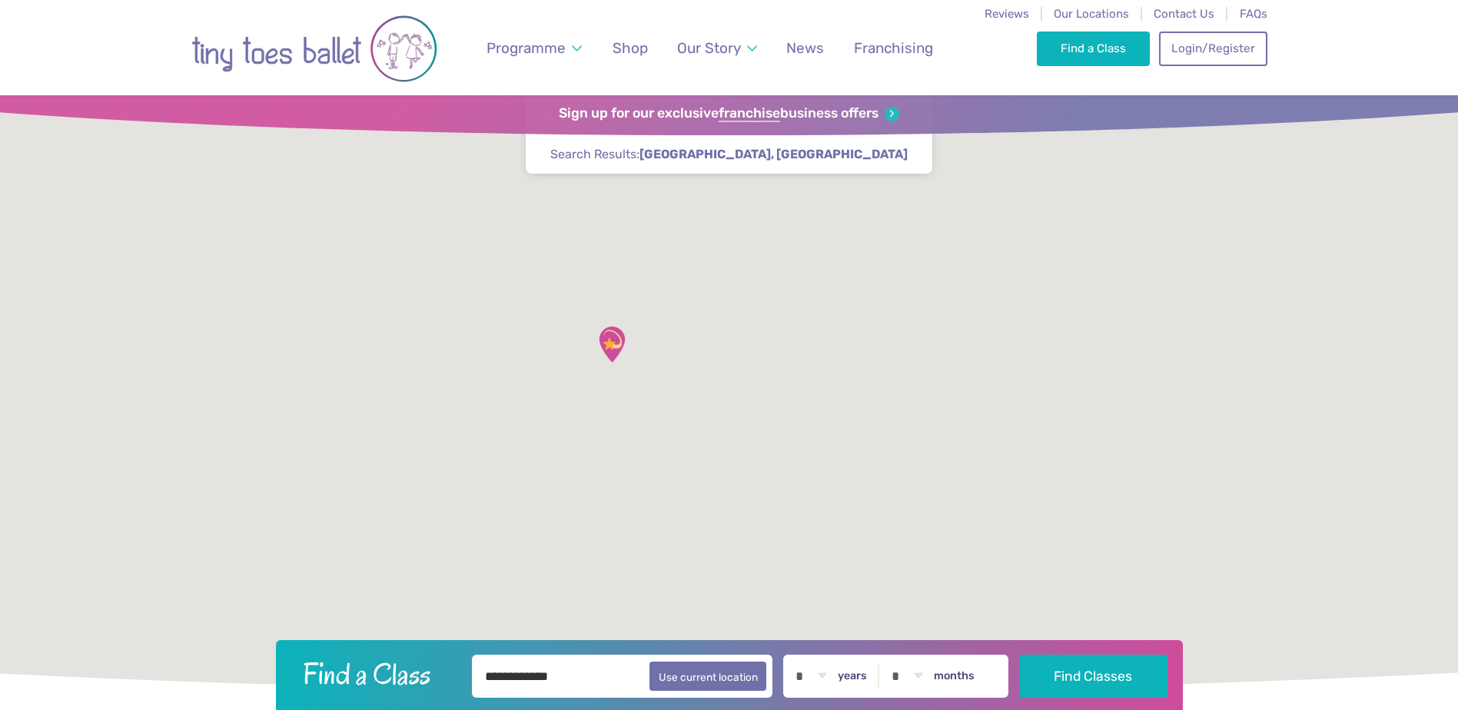 Image resolution: width=1458 pixels, height=710 pixels. I want to click on span: Franchising, so click(893, 48).